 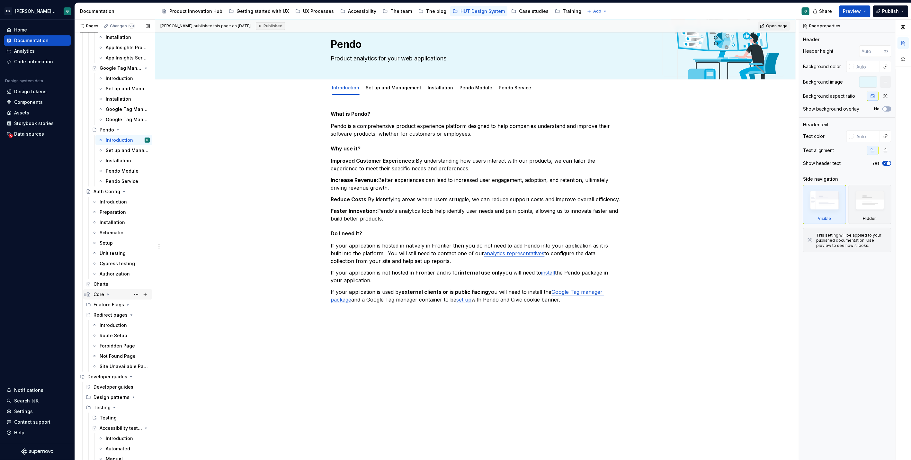 I want to click on div: App Insights Service, so click(x=127, y=58).